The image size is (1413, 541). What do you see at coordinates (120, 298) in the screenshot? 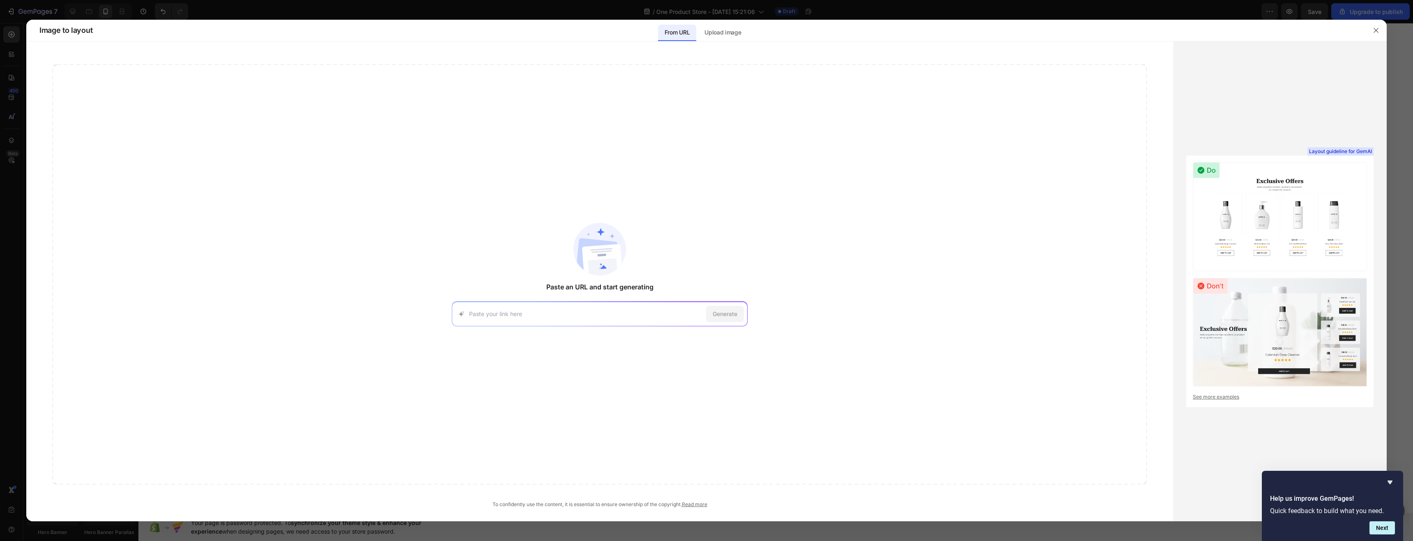
I see `p: 30% OFF` at bounding box center [120, 298].